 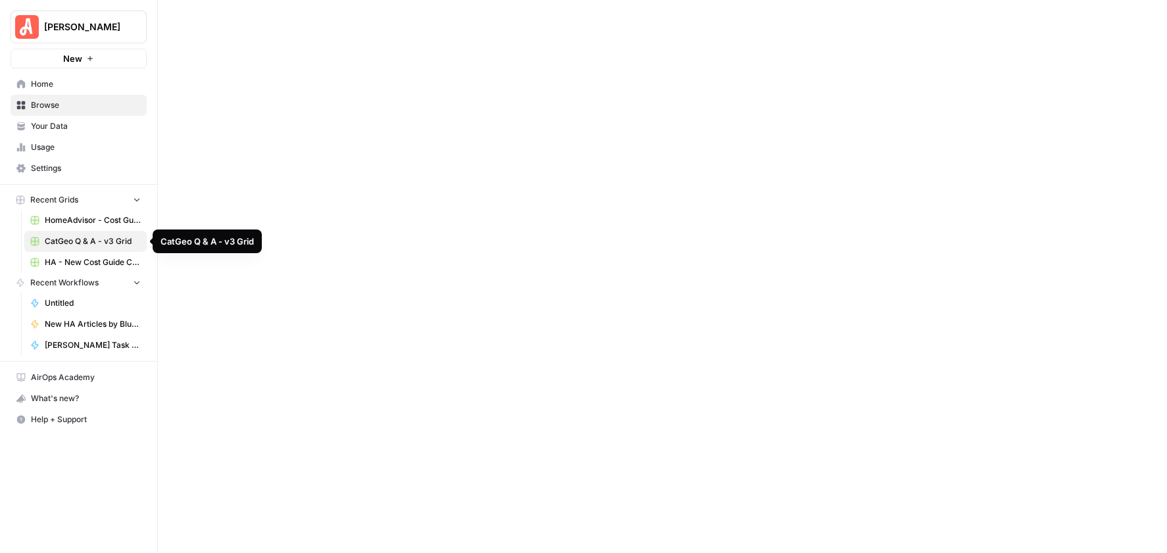 I want to click on span: Recent Workflows, so click(x=64, y=283).